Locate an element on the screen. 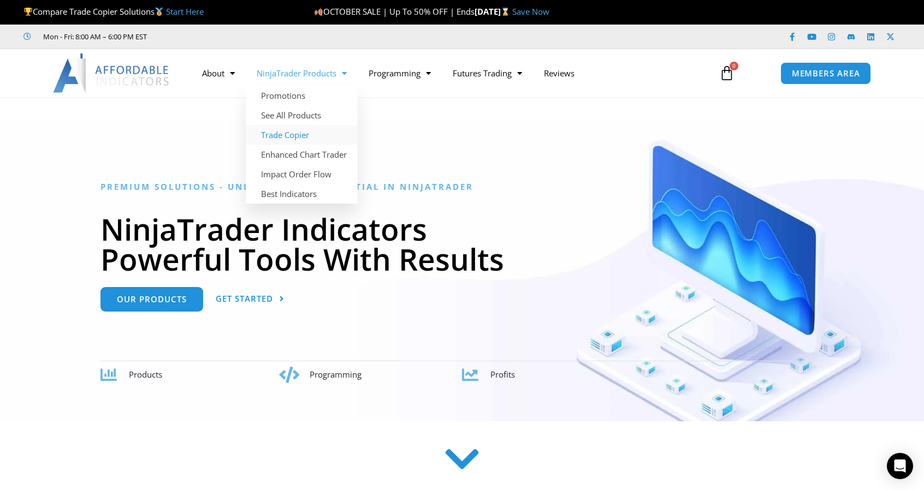 This screenshot has height=490, width=924. a: Our Products is located at coordinates (152, 299).